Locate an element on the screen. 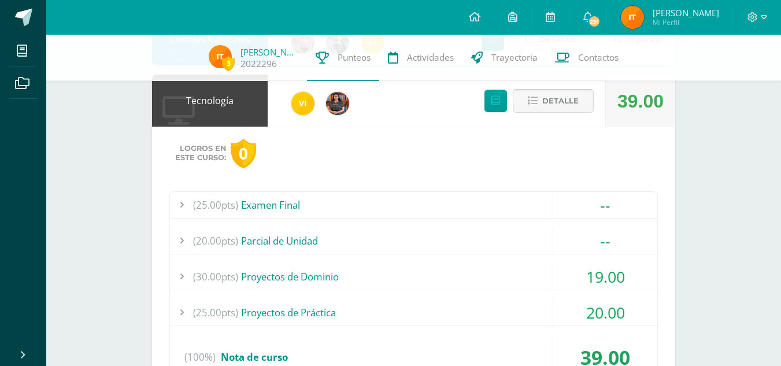  a: Punteos is located at coordinates (343, 58).